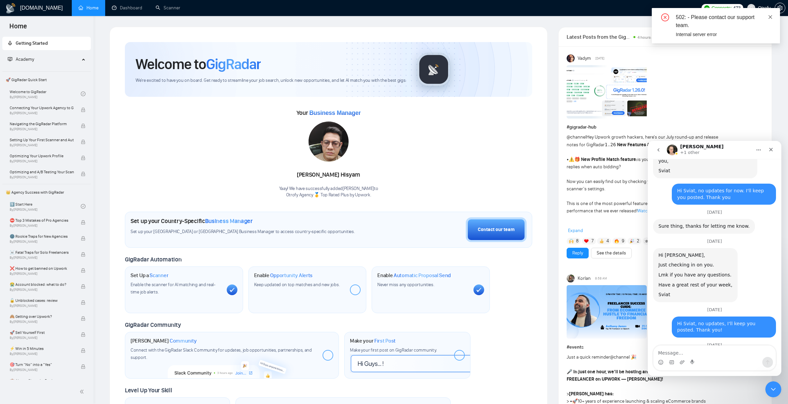 This screenshot has width=788, height=404. Describe the element at coordinates (585, 58) in the screenshot. I see `span: Vadym` at that location.